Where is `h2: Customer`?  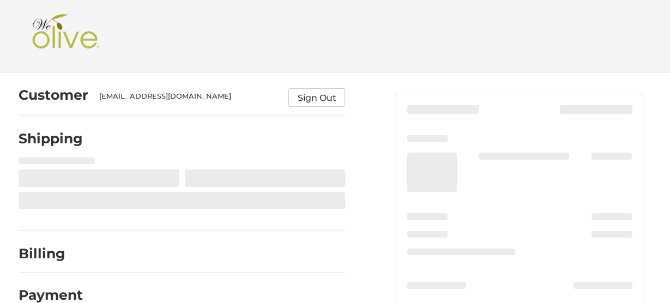
h2: Customer is located at coordinates (53, 95).